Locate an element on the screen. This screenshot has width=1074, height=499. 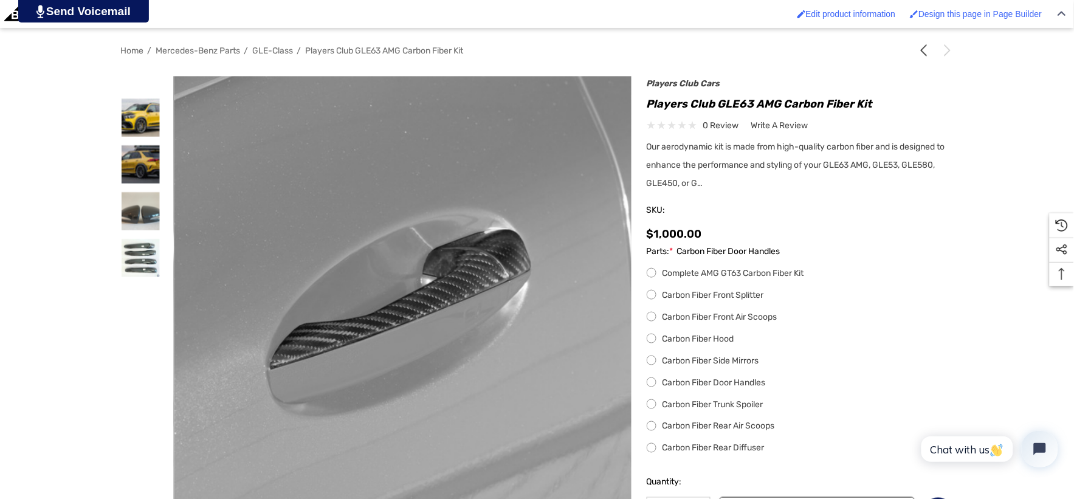
a: Previous is located at coordinates (926, 50).